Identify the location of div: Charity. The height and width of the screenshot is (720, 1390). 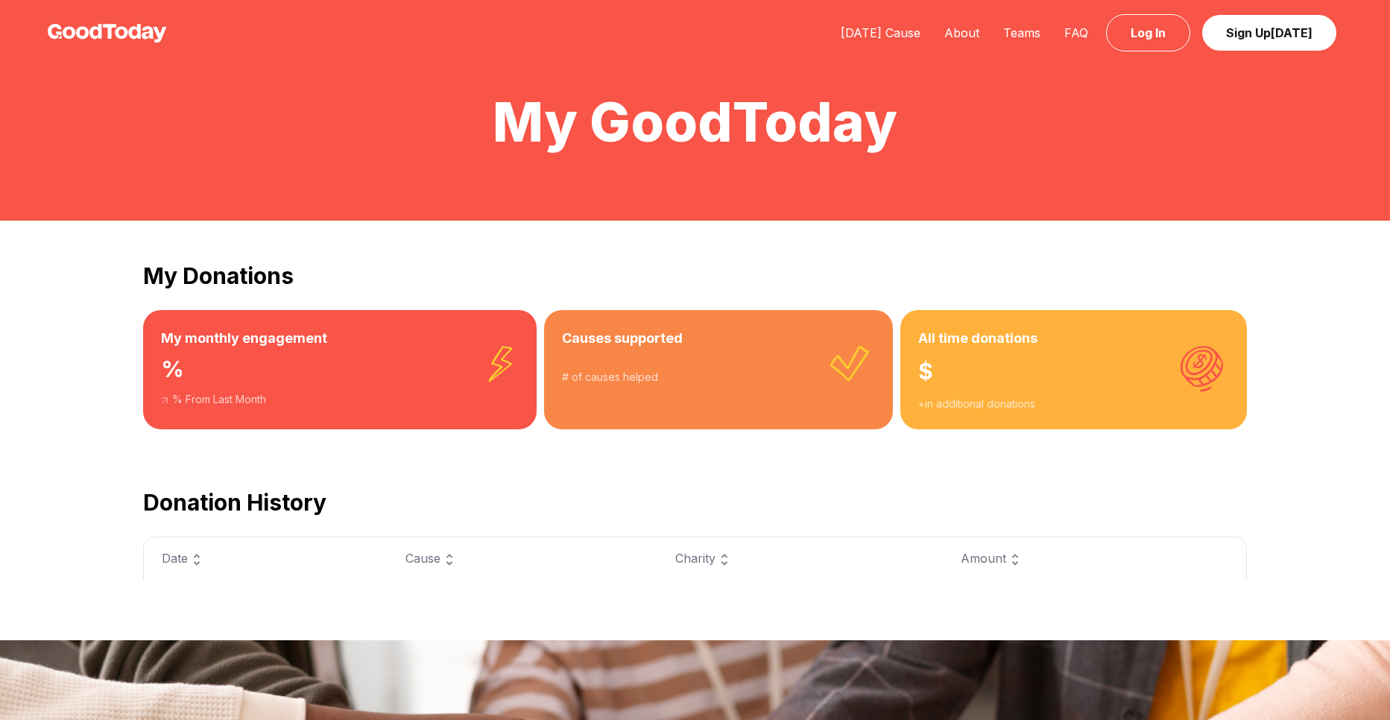
(800, 559).